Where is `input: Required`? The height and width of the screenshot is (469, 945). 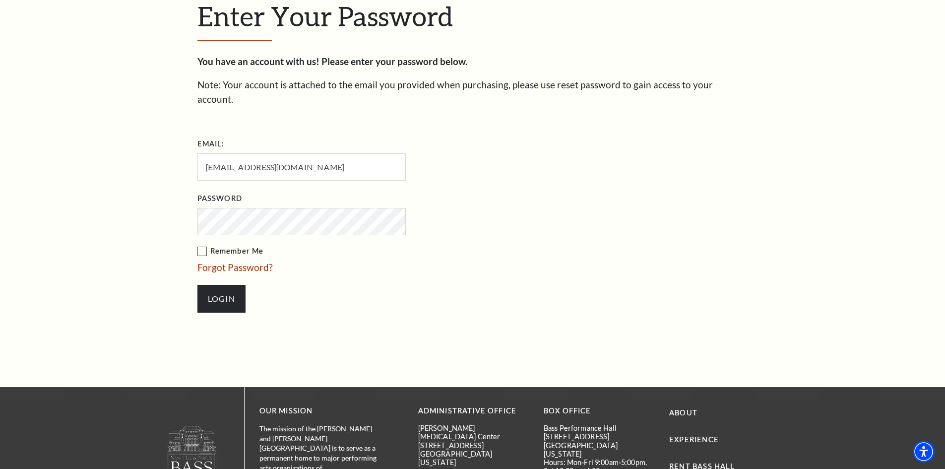
input: Required is located at coordinates (302, 167).